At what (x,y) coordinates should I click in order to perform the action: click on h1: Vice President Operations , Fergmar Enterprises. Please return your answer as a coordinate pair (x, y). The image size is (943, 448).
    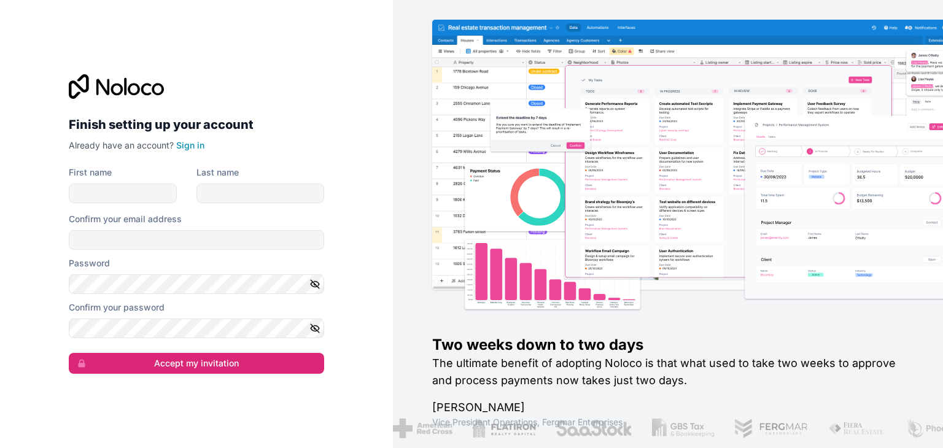
    Looking at the image, I should click on (668, 422).